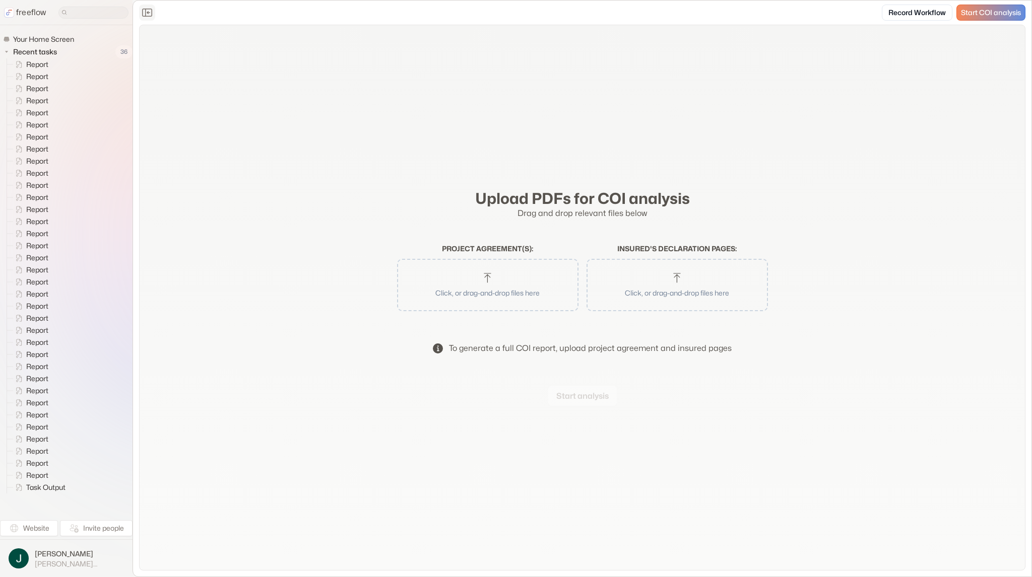  I want to click on span: Task Output, so click(46, 488).